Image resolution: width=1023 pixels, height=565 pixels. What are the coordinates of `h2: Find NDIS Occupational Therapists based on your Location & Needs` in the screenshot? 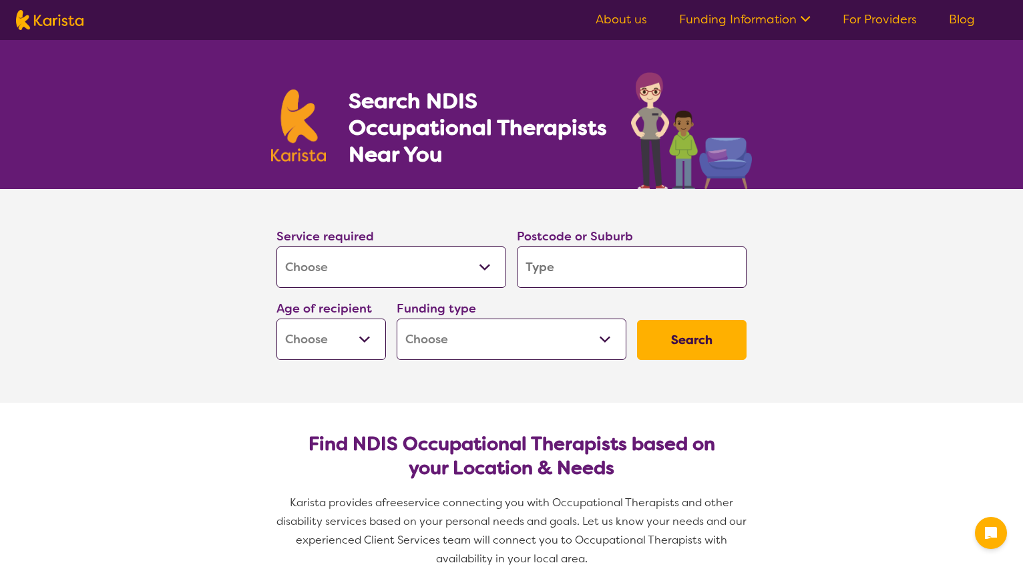 It's located at (511, 456).